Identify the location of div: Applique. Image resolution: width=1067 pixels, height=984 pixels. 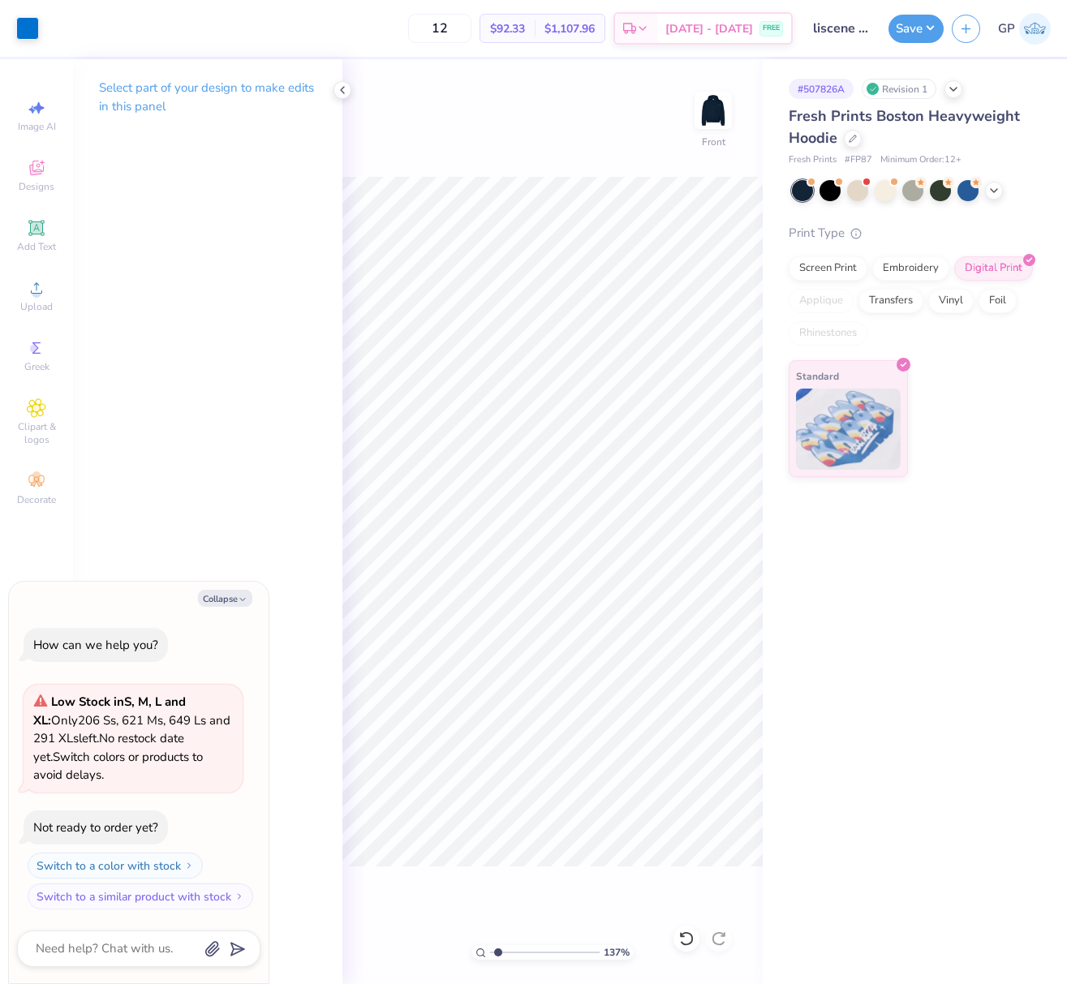
(821, 301).